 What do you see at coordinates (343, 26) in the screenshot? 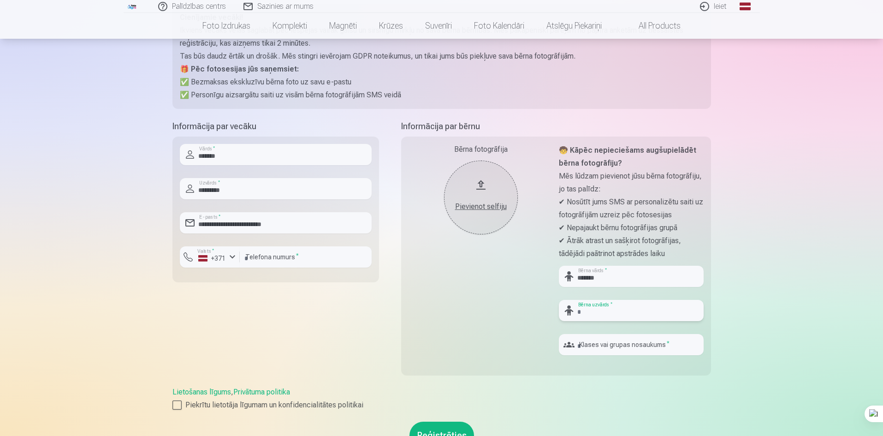
I see `a: Magnēti` at bounding box center [343, 26].